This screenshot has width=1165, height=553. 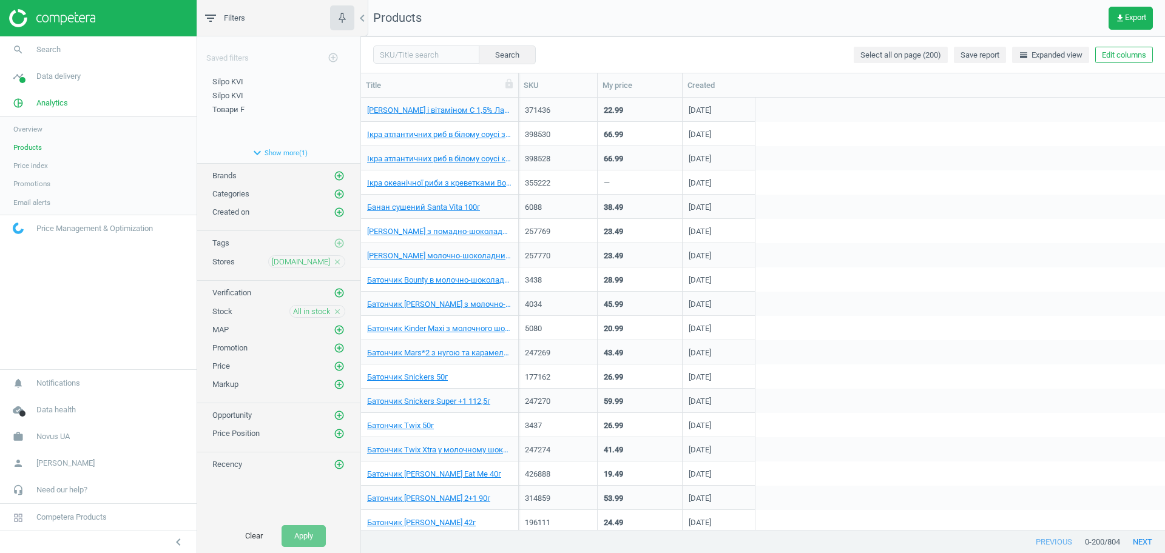 I want to click on span: Competera Products, so click(x=72, y=517).